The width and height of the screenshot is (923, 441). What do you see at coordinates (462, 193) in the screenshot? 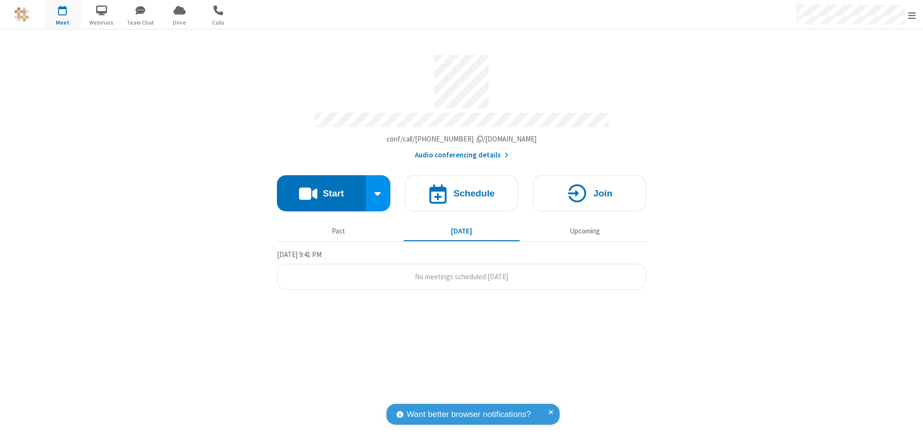
I see `button: Schedule` at bounding box center [462, 193].